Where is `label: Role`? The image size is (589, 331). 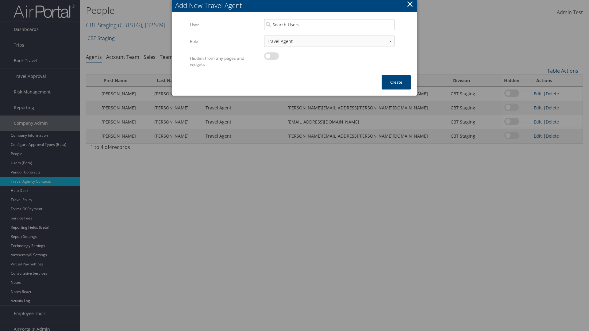 label: Role is located at coordinates (224, 41).